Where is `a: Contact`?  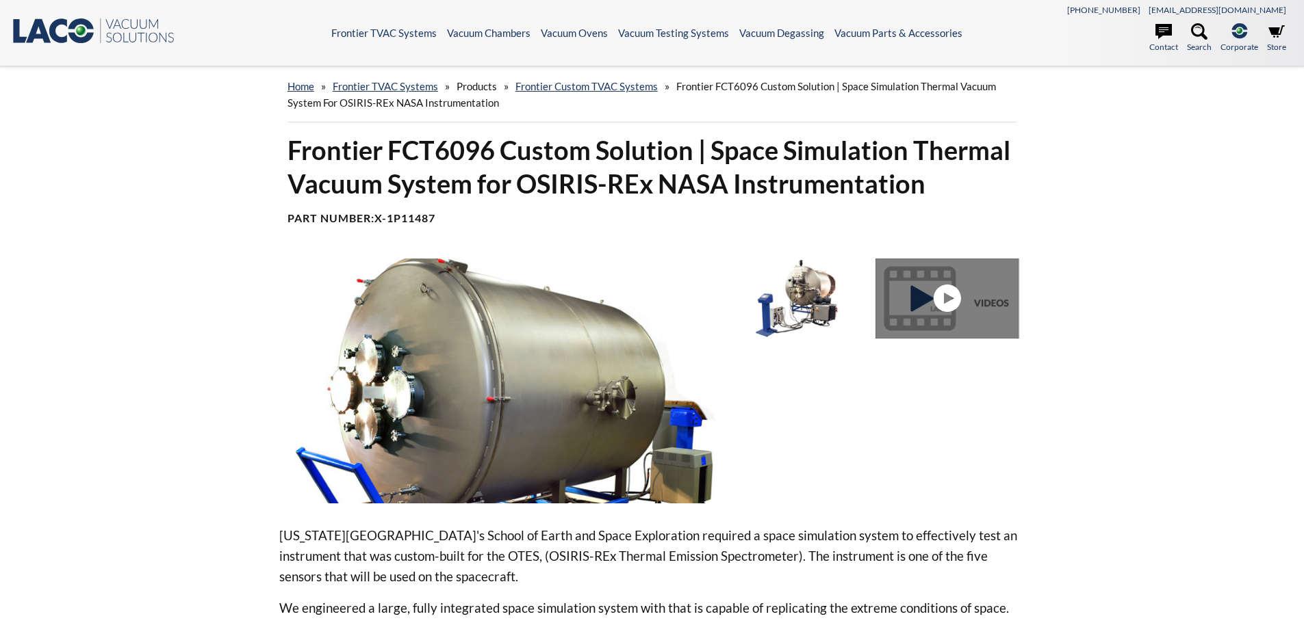 a: Contact is located at coordinates (1163, 38).